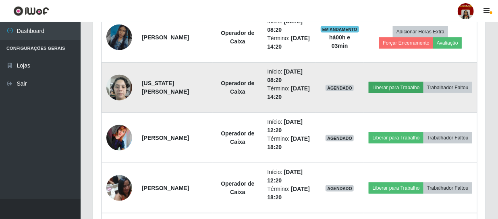 Image resolution: width=498 pixels, height=219 pixels. What do you see at coordinates (339, 41) in the screenshot?
I see `strong: há 00 h e 03 min` at bounding box center [339, 41].